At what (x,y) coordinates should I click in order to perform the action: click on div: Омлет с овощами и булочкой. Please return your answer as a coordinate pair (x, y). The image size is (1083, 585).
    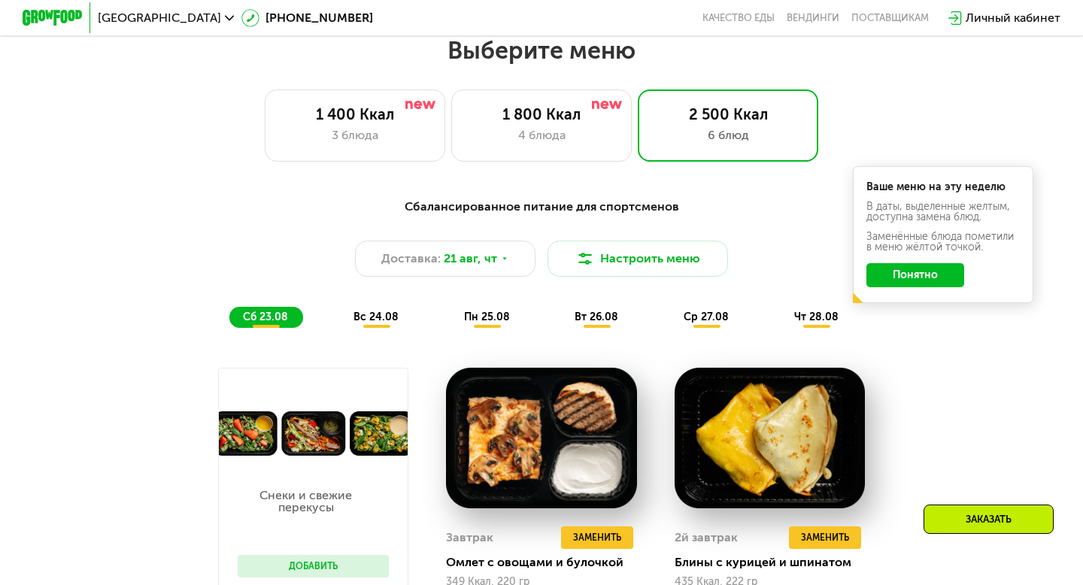
    Looking at the image, I should click on (547, 563).